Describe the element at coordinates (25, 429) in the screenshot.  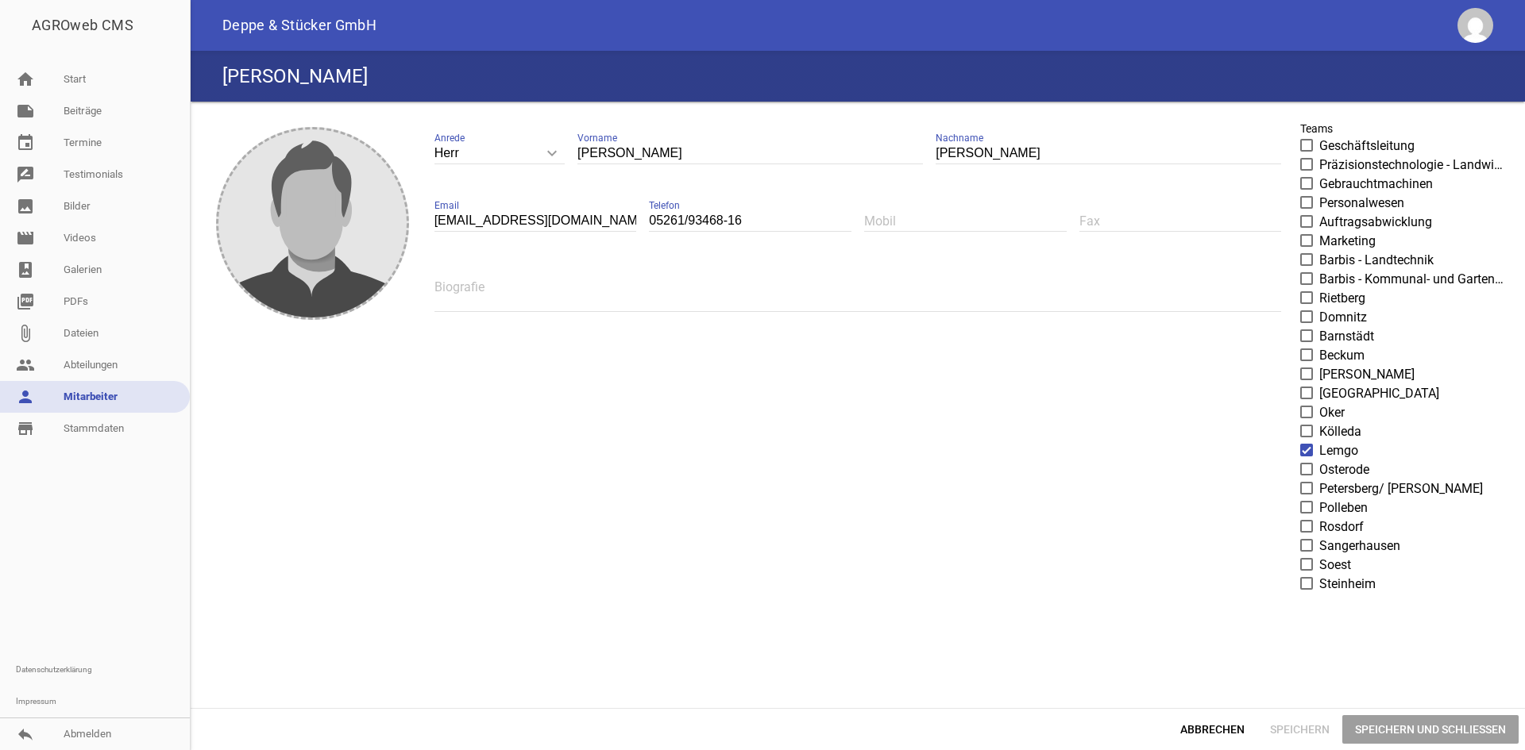
I see `i: store_mall_directory` at that location.